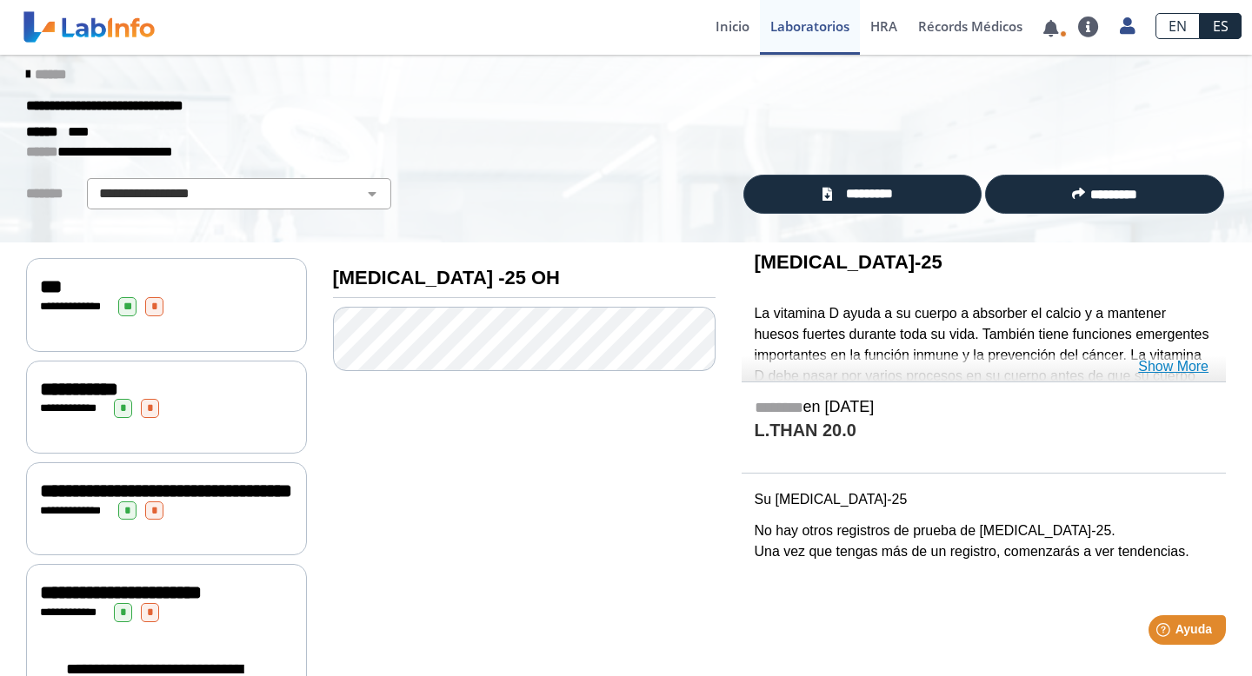 This screenshot has height=676, width=1252. I want to click on a: ES, so click(1221, 26).